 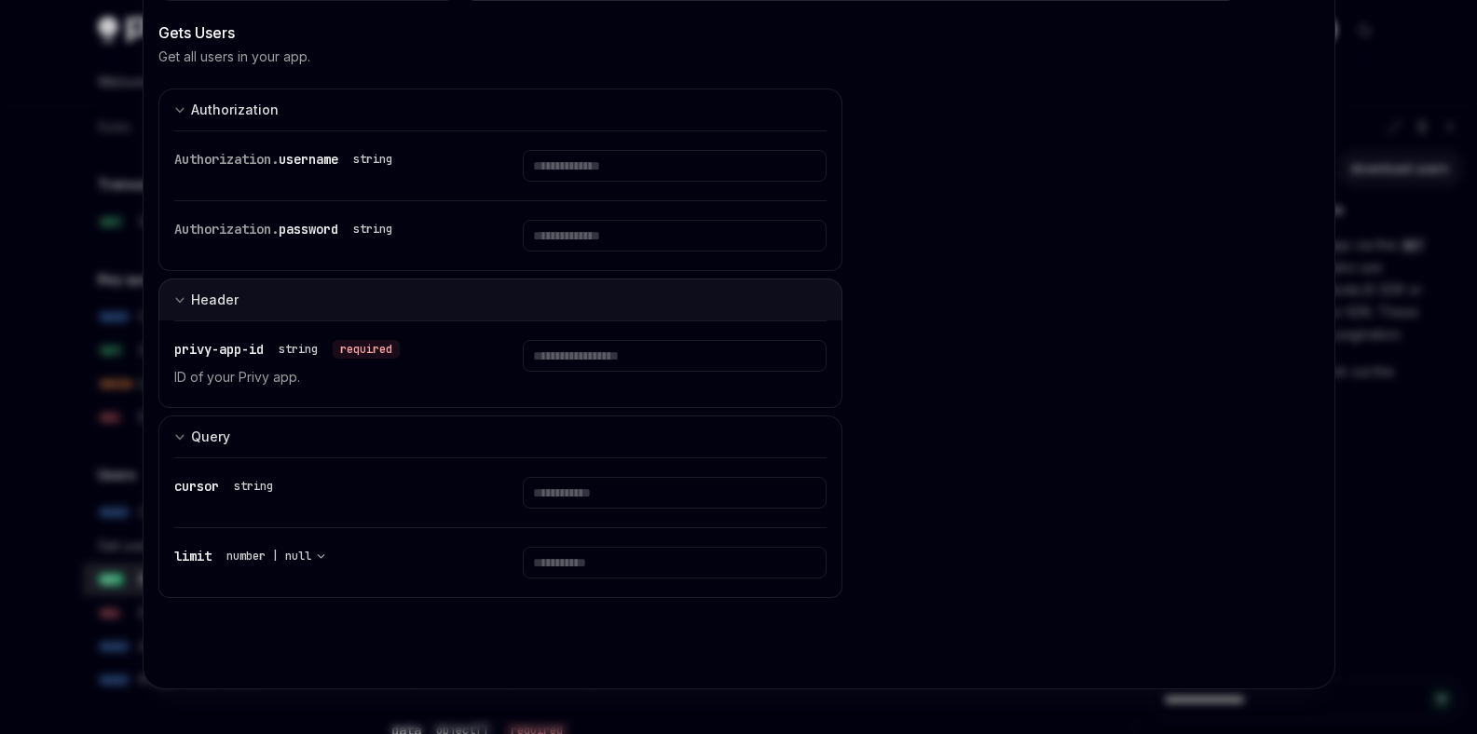 What do you see at coordinates (287, 349) in the screenshot?
I see `div: privy-app-id` at bounding box center [287, 349].